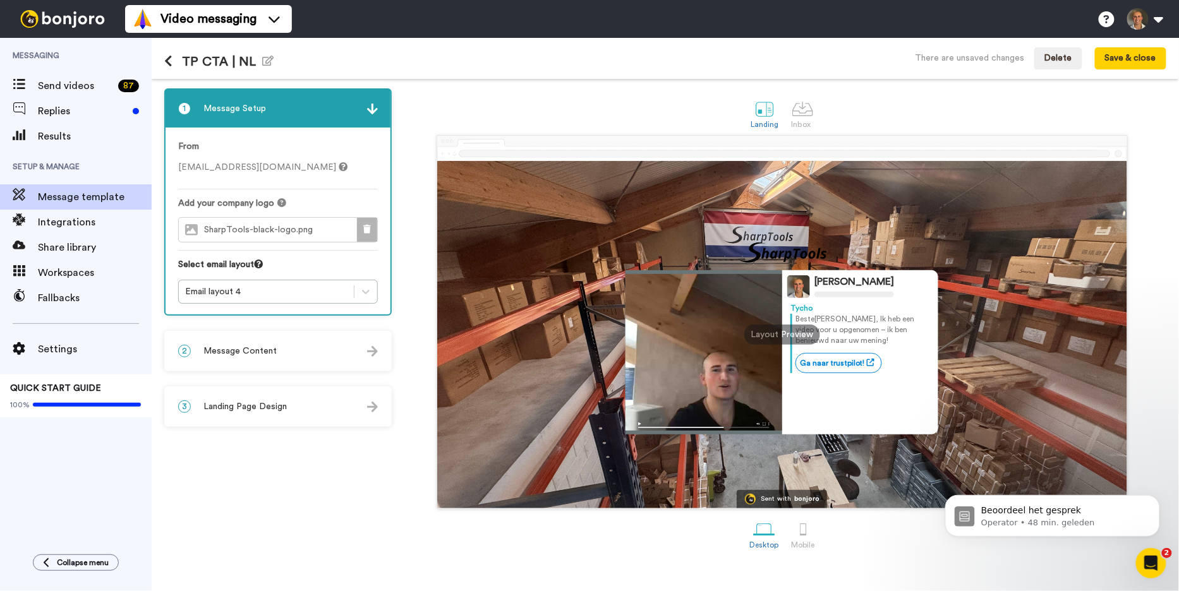 The height and width of the screenshot is (591, 1179). What do you see at coordinates (764, 545) in the screenshot?
I see `div: Desktop` at bounding box center [764, 545].